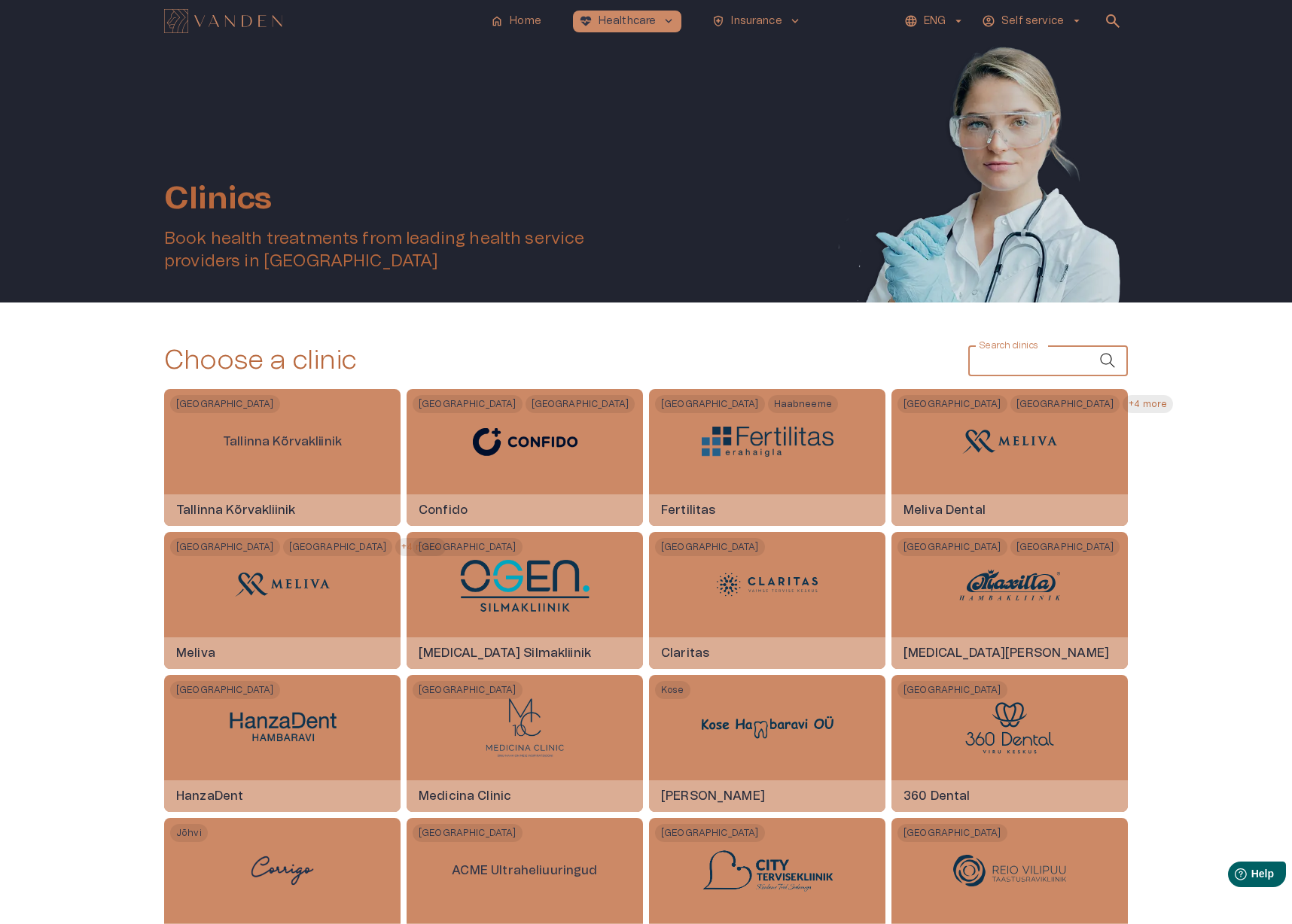  Describe the element at coordinates (525, 585) in the screenshot. I see `img: Ogen Silmakliinik logo` at that location.